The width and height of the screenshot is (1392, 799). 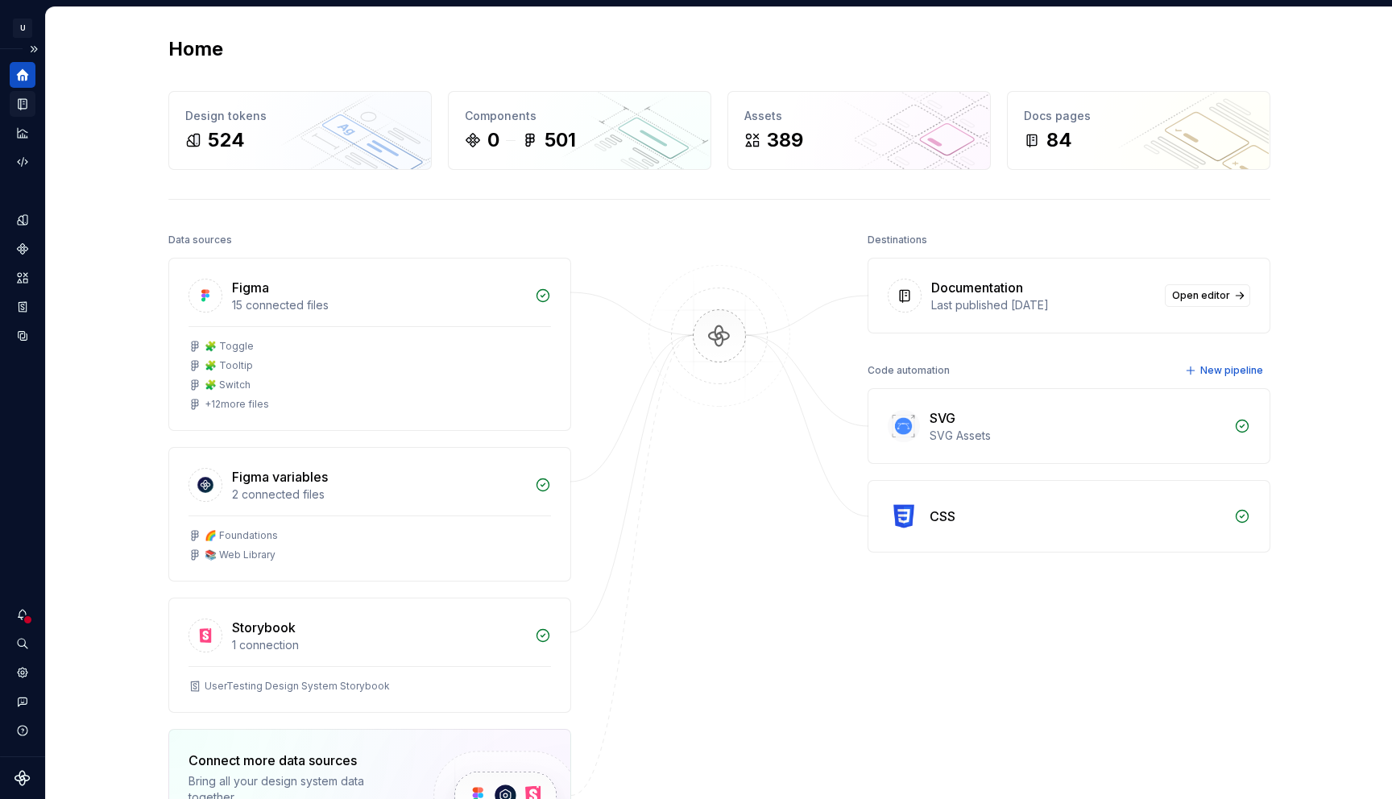 I want to click on a: Docs pages84, so click(x=1139, y=131).